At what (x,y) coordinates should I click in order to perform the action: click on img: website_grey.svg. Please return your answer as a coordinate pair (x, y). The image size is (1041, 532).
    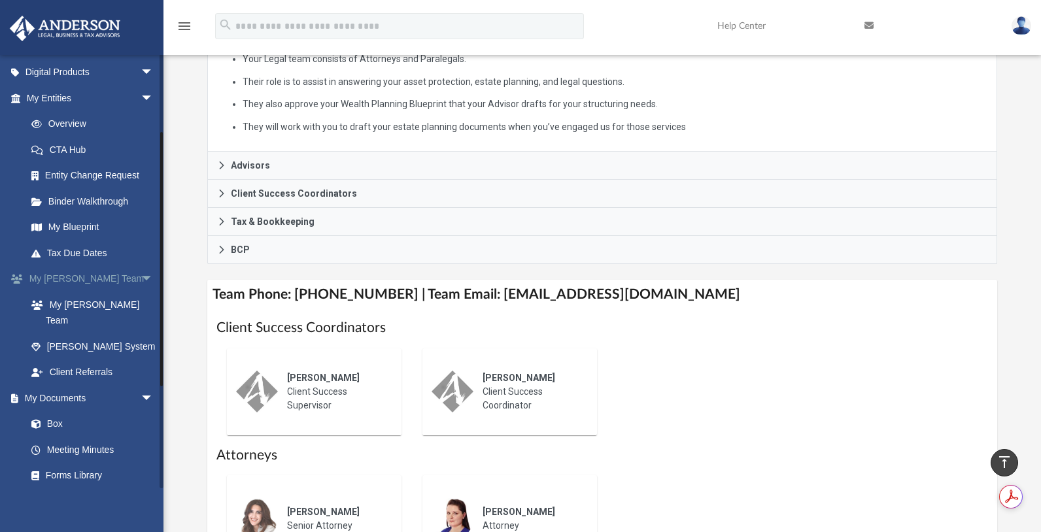
    Looking at the image, I should click on (26, 39).